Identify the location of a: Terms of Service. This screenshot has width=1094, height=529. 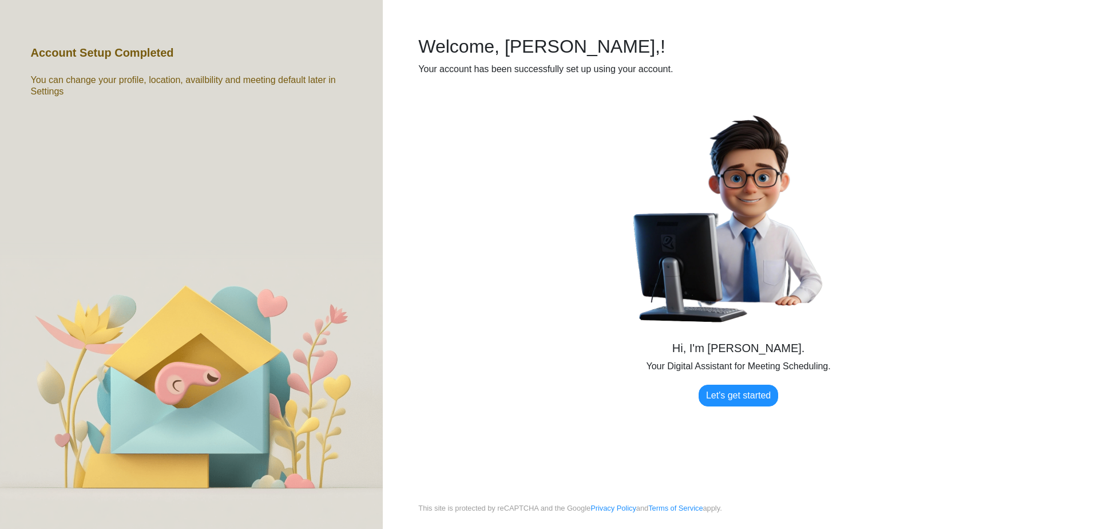
(675, 508).